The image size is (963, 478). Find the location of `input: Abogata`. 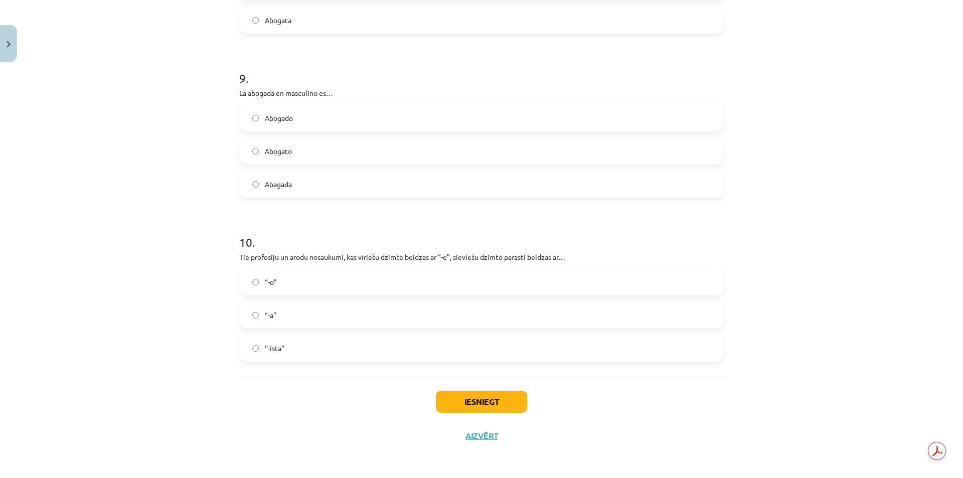

input: Abogata is located at coordinates (255, 20).